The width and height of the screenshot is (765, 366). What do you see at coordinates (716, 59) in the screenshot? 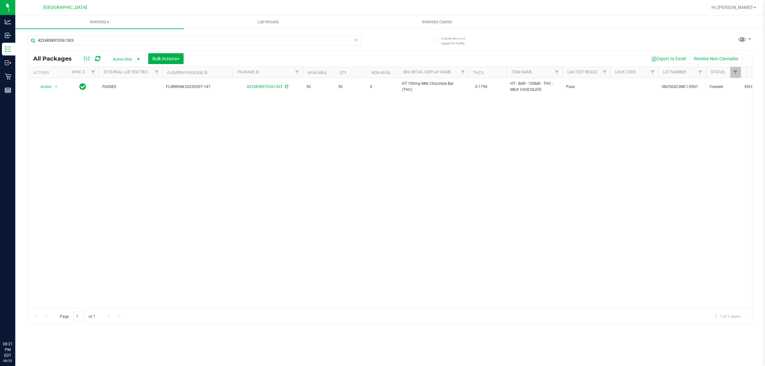
I see `button: Receive Non-Cannabis` at bounding box center [716, 59].